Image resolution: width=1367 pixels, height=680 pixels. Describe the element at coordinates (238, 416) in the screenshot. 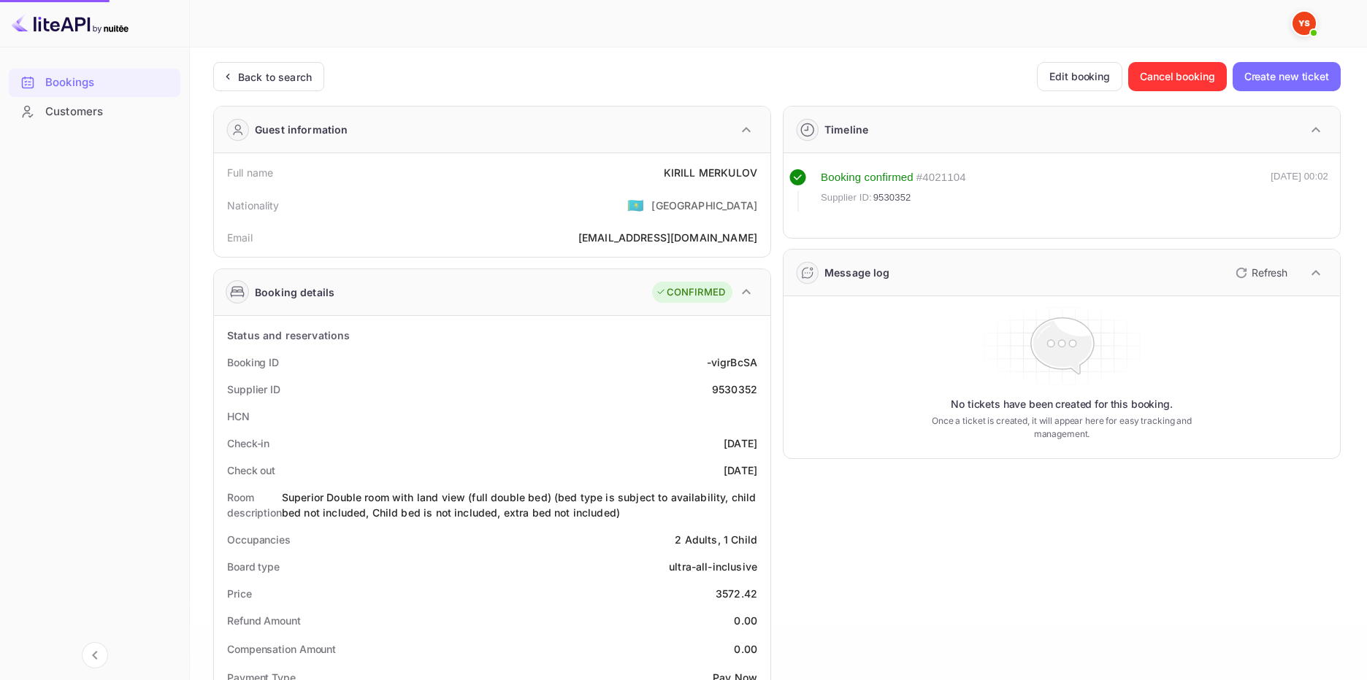

I see `div: HCN` at that location.